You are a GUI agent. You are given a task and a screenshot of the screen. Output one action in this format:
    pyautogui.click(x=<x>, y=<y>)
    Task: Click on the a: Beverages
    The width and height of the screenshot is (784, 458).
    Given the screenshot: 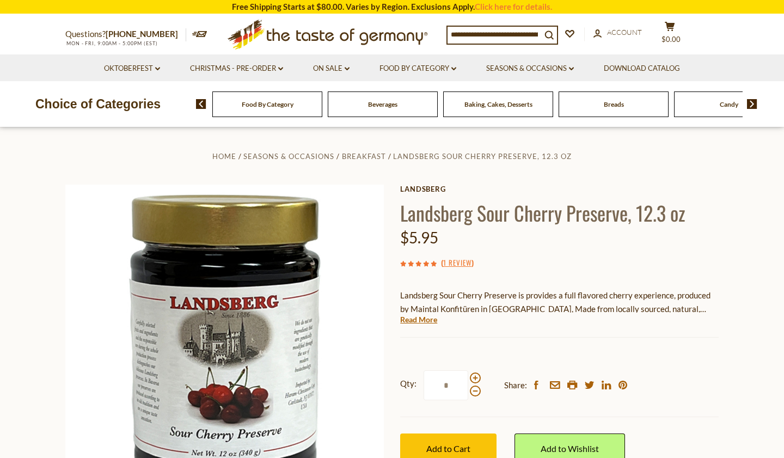 What is the action you would take?
    pyautogui.click(x=383, y=104)
    